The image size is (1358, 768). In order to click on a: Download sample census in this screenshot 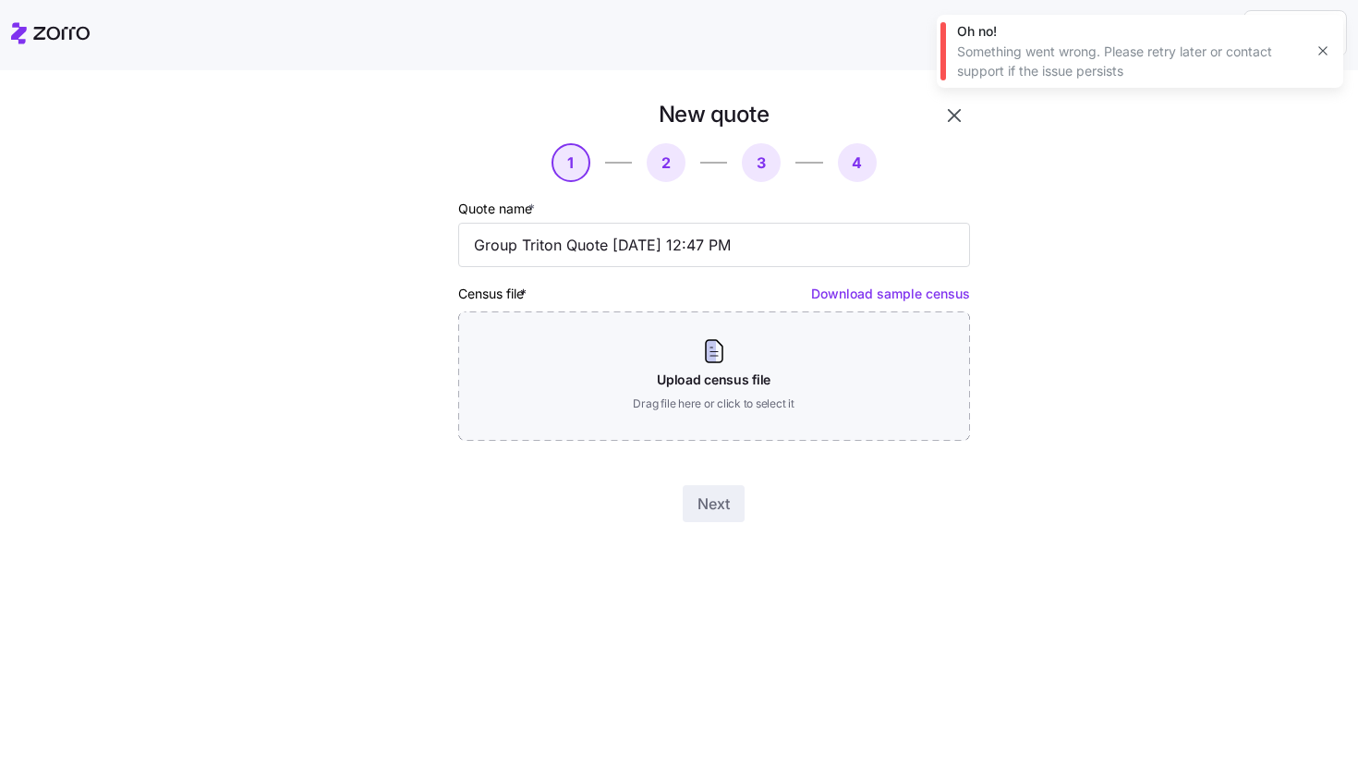, I will do `click(891, 293)`.